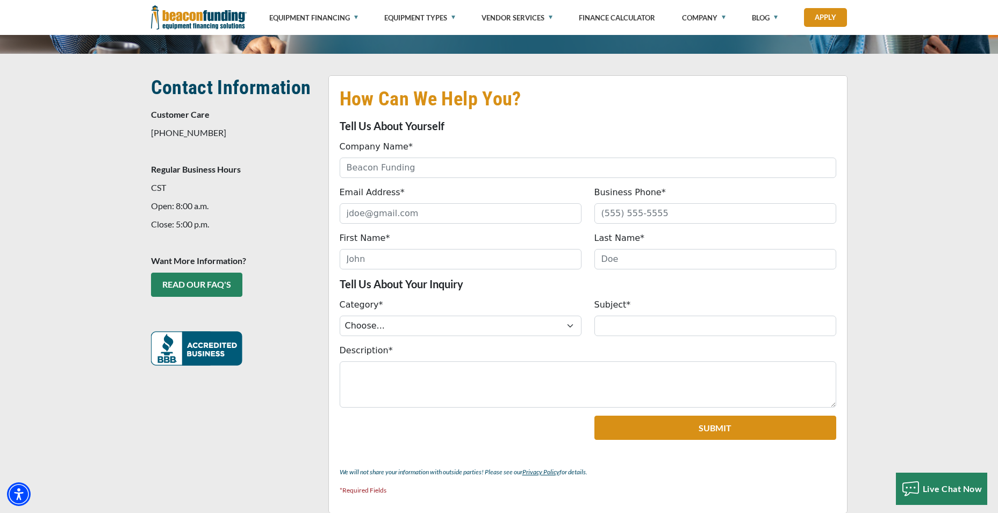 Image resolution: width=998 pixels, height=513 pixels. What do you see at coordinates (198, 260) in the screenshot?
I see `strong: Want More Information?` at bounding box center [198, 260].